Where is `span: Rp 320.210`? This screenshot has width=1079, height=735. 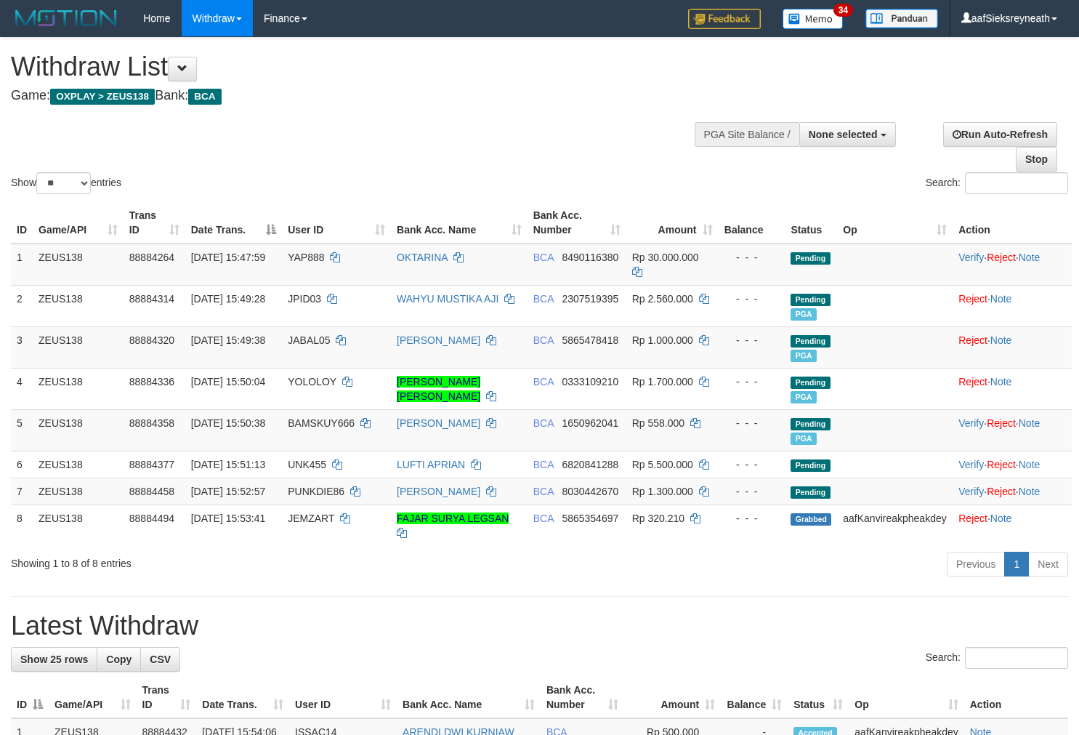
span: Rp 320.210 is located at coordinates (659, 518).